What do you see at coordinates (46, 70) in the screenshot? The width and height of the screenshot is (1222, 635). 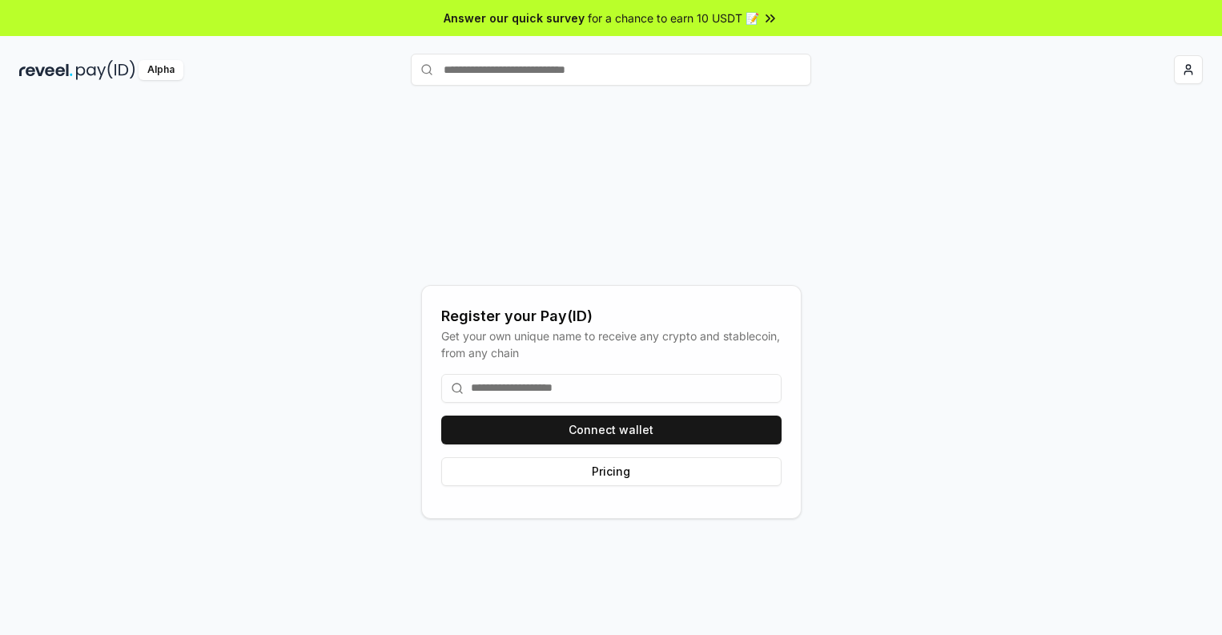 I see `img: reveel_dark` at bounding box center [46, 70].